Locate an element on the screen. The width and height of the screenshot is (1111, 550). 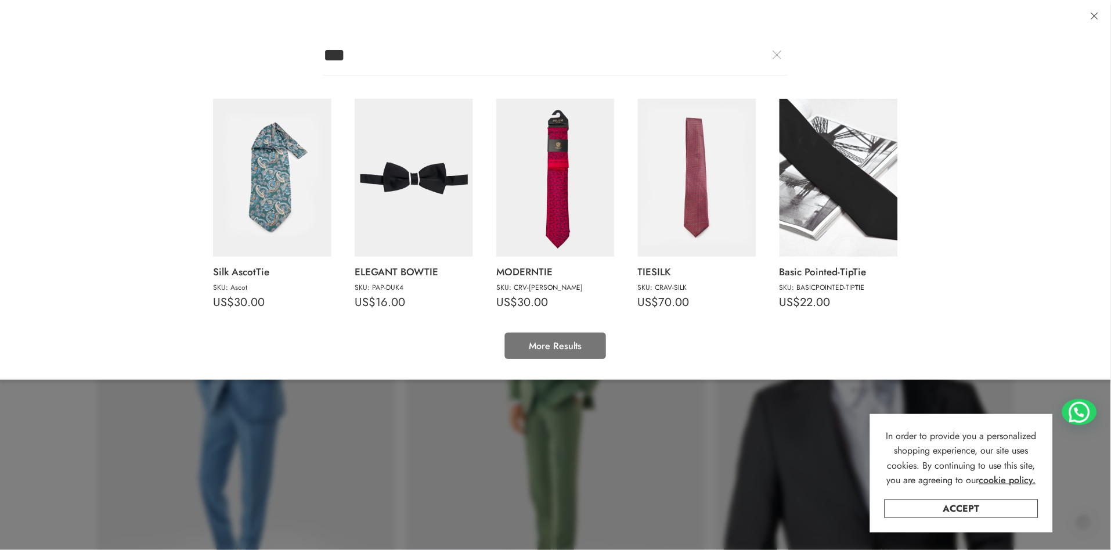
span: In order to provide you a personalized shopping experience, our site uses cookies. By continuing ... is located at coordinates (962, 458).